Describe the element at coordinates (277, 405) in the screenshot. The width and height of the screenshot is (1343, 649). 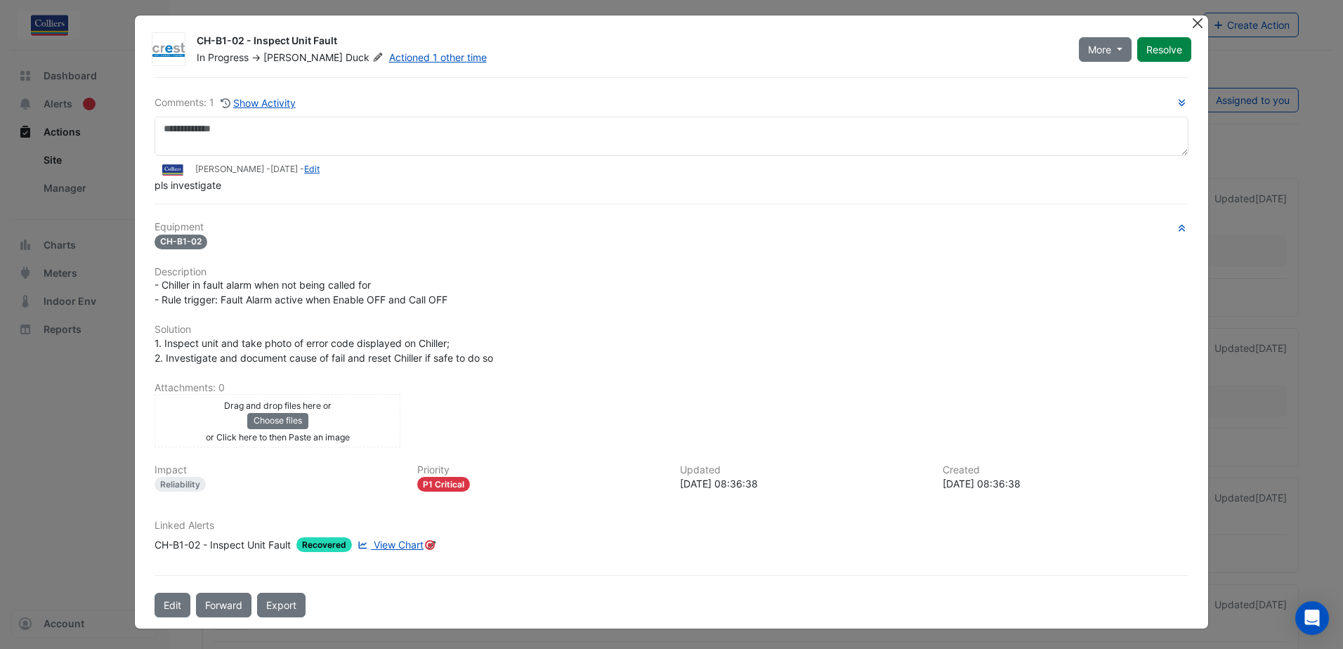
I see `small: Drag and drop files here or` at that location.